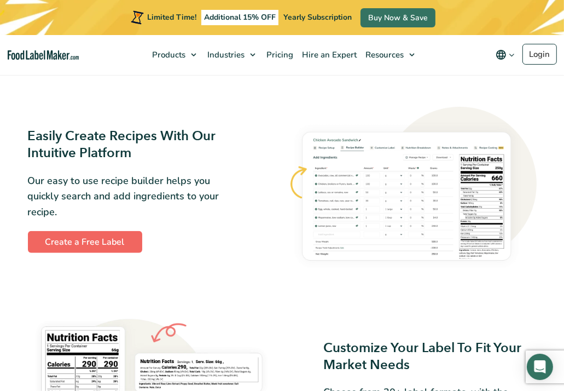 This screenshot has width=564, height=391. I want to click on h3: Customize Your Label To Fit Your Market Needs, so click(430, 356).